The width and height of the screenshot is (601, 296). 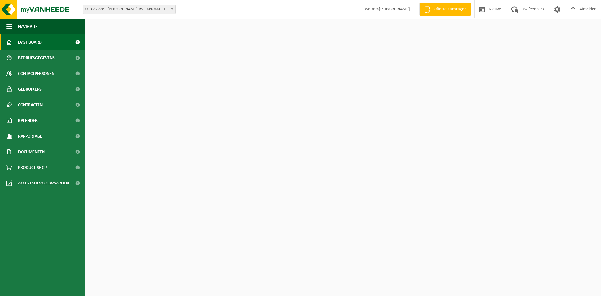 I want to click on span: Documenten, so click(x=31, y=152).